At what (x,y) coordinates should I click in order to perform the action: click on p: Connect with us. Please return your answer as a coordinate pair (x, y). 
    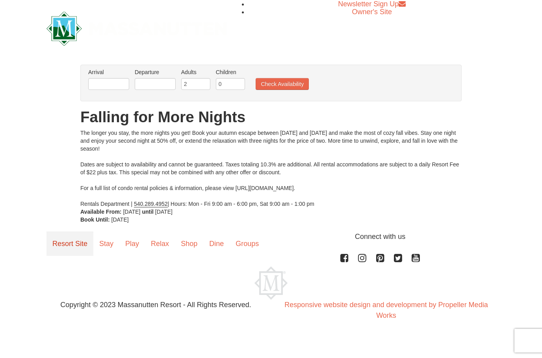
    Looking at the image, I should click on (271, 237).